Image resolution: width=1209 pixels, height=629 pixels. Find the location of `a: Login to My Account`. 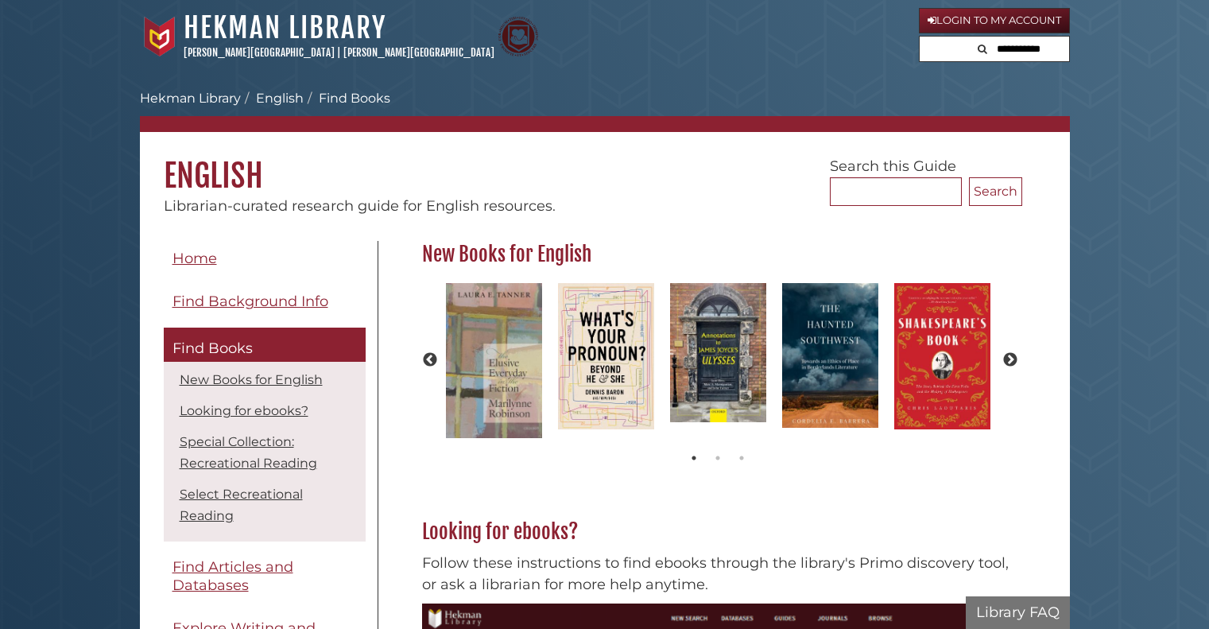

a: Login to My Account is located at coordinates (995, 21).